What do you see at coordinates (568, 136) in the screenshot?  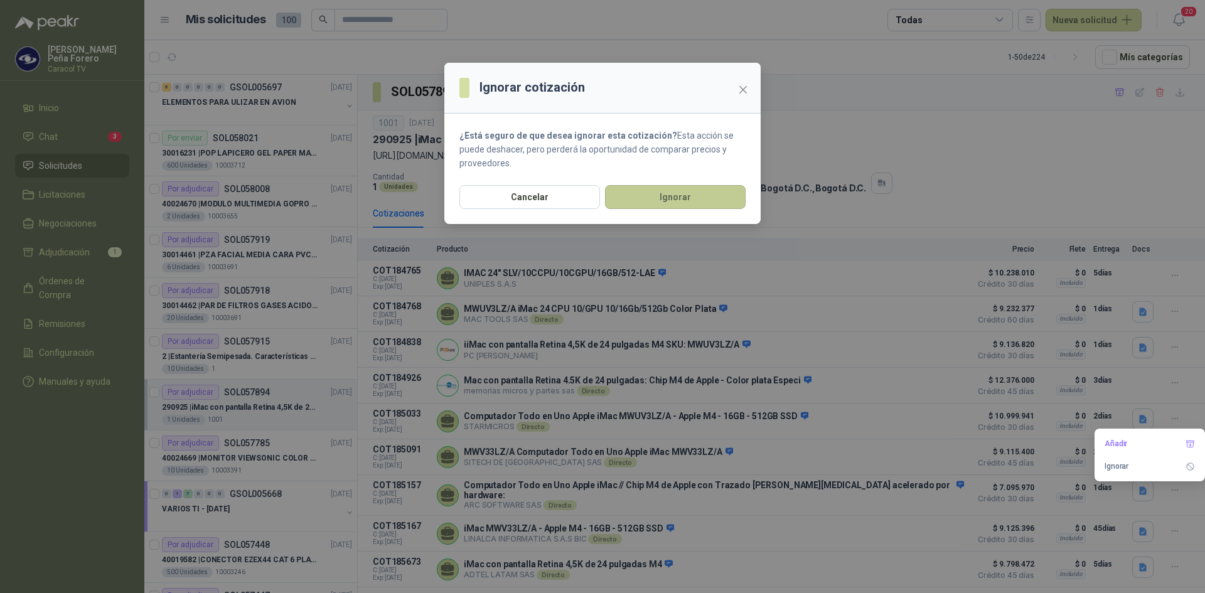 I see `strong: ¿Está seguro de que desea ignorar esta cotización?` at bounding box center [568, 136].